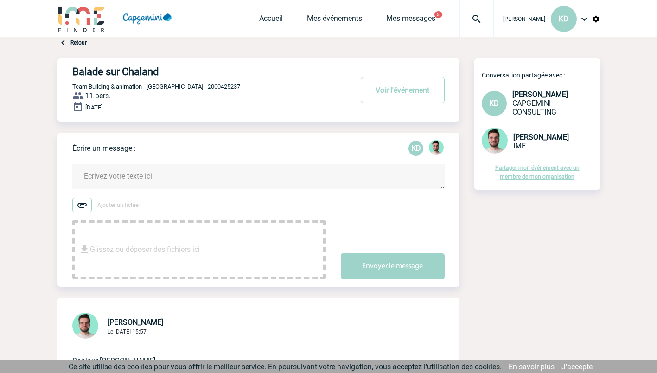  What do you see at coordinates (437, 148) in the screenshot?
I see `div: Benjamin ROLAND` at bounding box center [437, 148].